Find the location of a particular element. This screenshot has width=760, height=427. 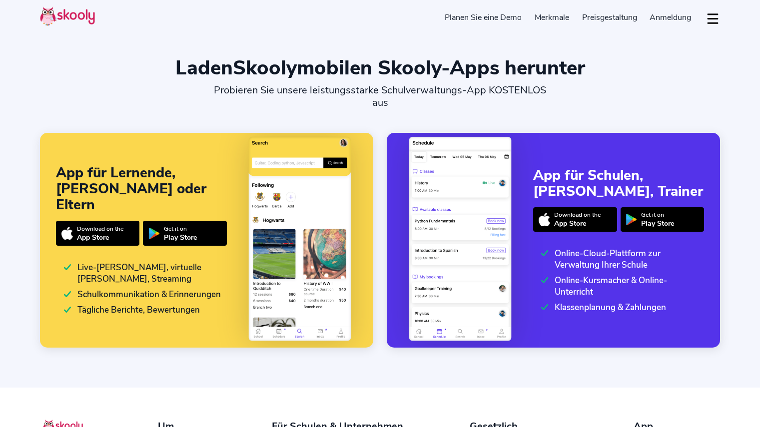

div: Schulkommunikation & Erinnerungen is located at coordinates (142, 294).